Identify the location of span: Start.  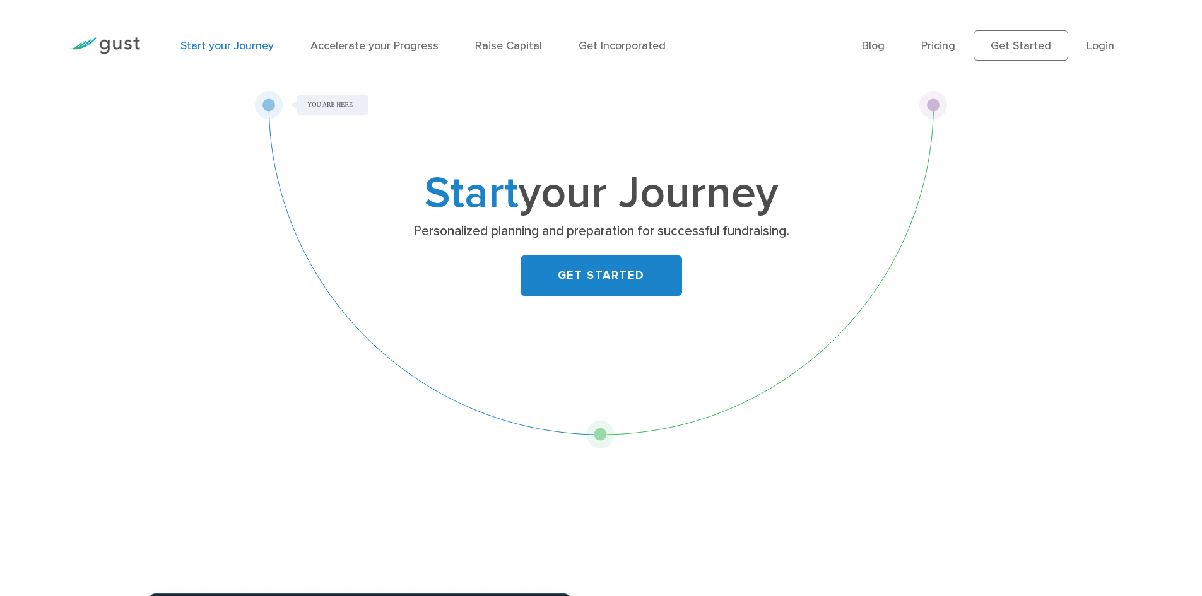
(471, 193).